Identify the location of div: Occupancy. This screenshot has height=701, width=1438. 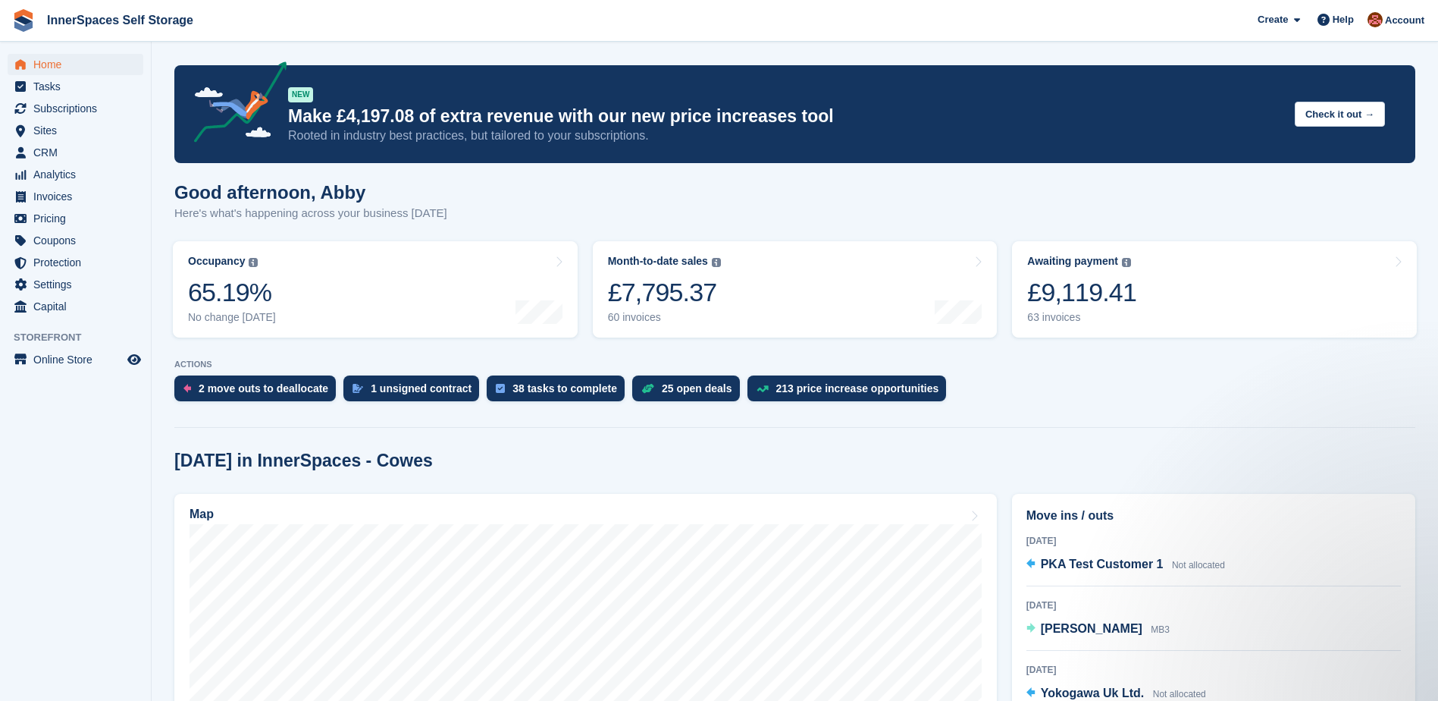
(216, 261).